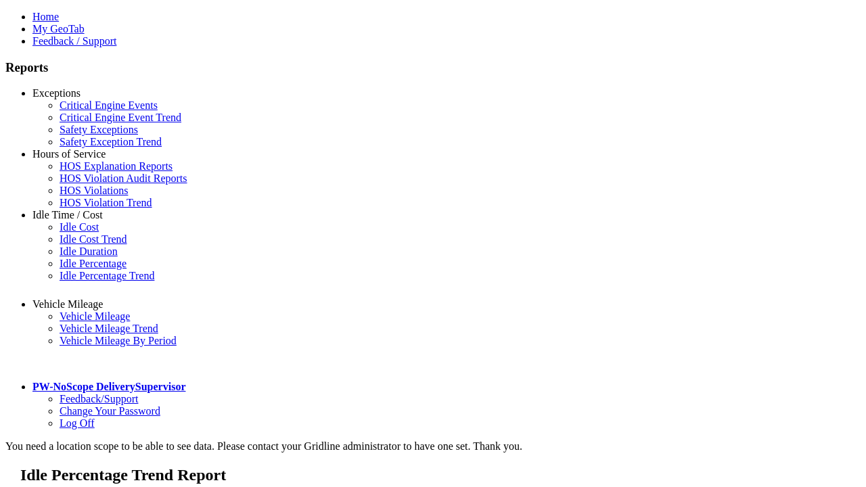  I want to click on a: Home, so click(45, 16).